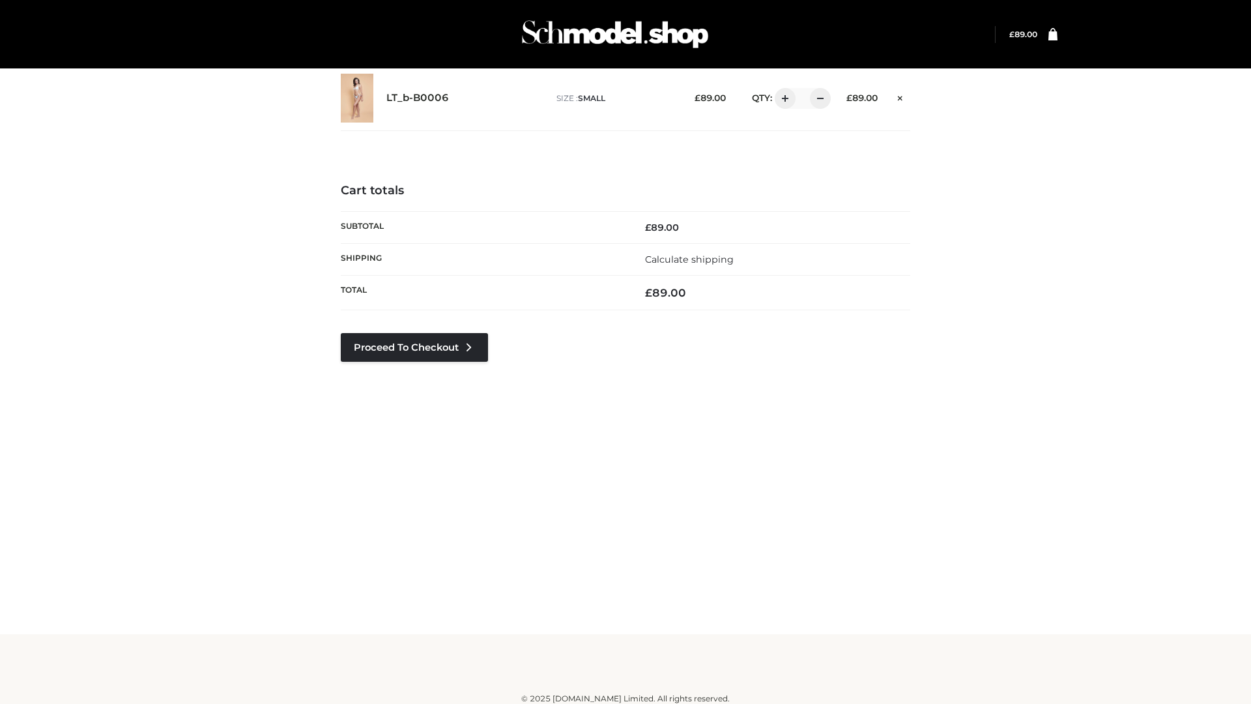  Describe the element at coordinates (418, 98) in the screenshot. I see `a: LT_b-B0006` at that location.